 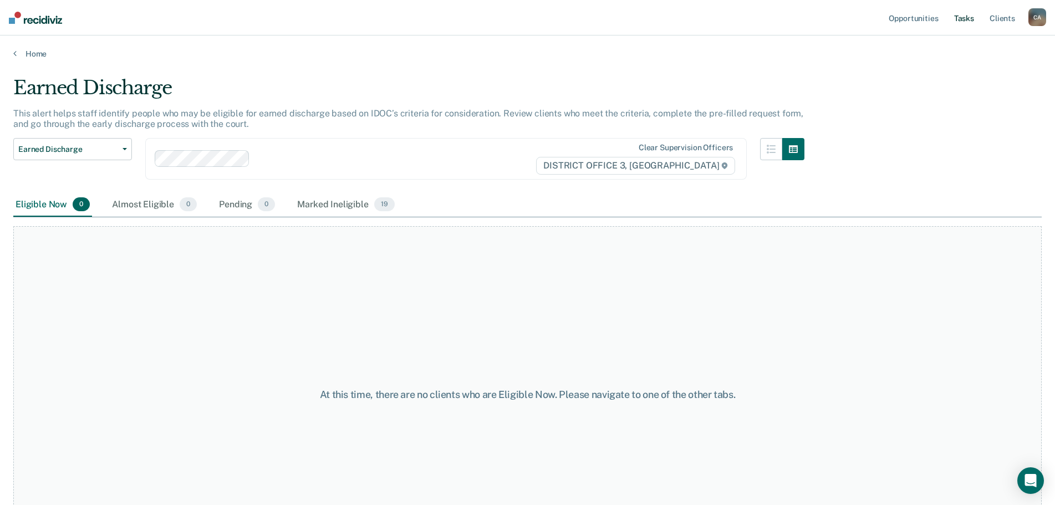 What do you see at coordinates (68, 149) in the screenshot?
I see `span: Earned Discharge` at bounding box center [68, 149].